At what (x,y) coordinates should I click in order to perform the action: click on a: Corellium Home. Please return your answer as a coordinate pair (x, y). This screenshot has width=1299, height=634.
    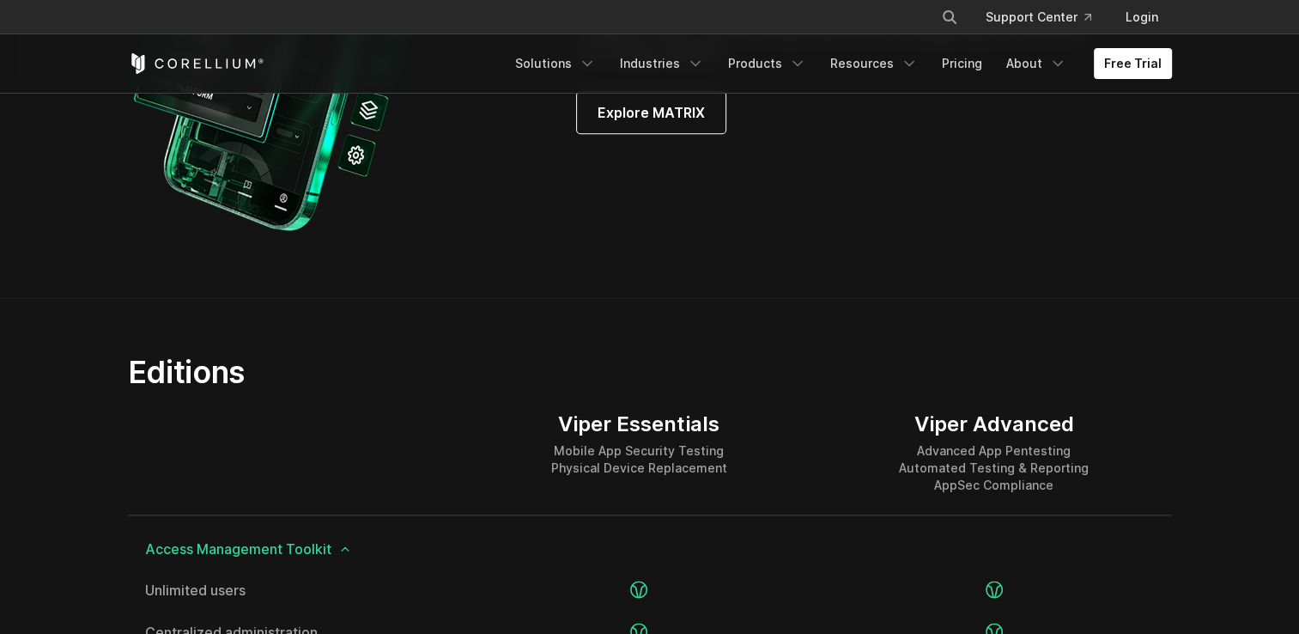
    Looking at the image, I should click on (196, 64).